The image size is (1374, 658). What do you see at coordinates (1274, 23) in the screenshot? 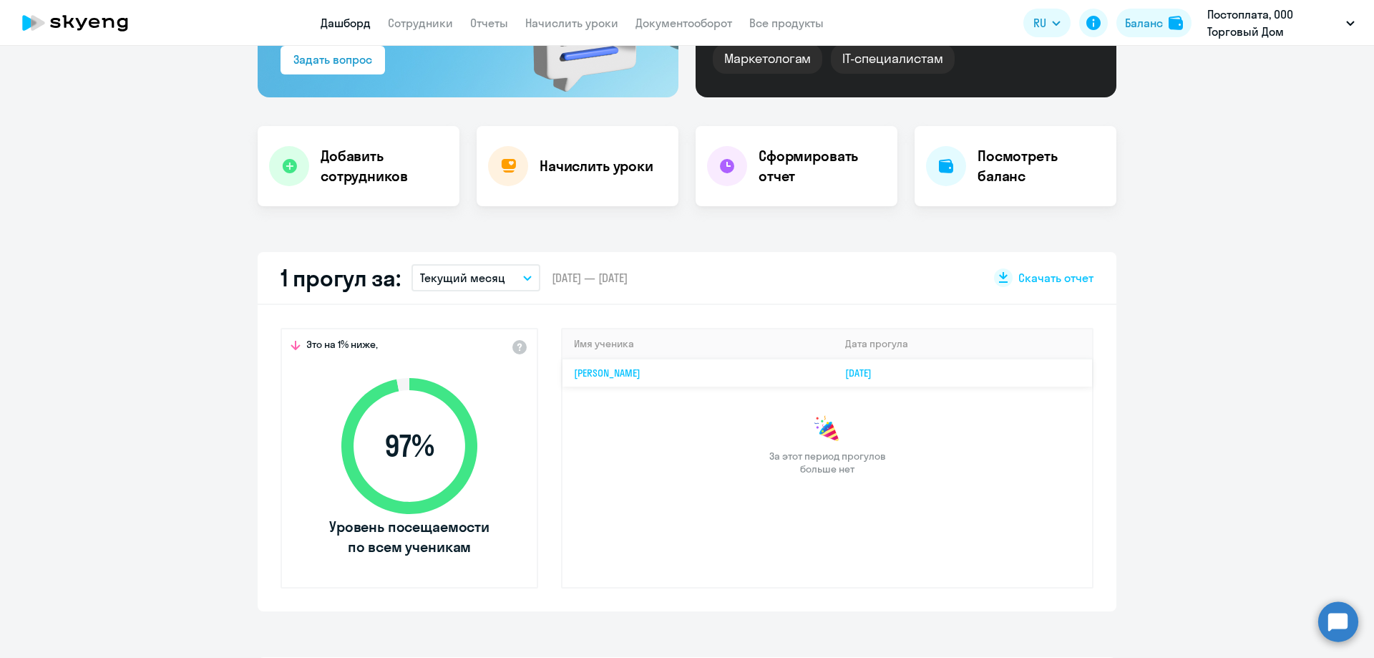
I see `p: Постоплата, ООО Торговый Дом "МОРОЗКО"` at bounding box center [1274, 23].